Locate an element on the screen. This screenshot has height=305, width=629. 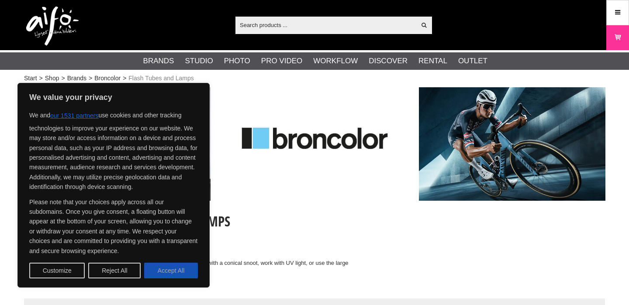
a: Pro Video is located at coordinates (282, 61).